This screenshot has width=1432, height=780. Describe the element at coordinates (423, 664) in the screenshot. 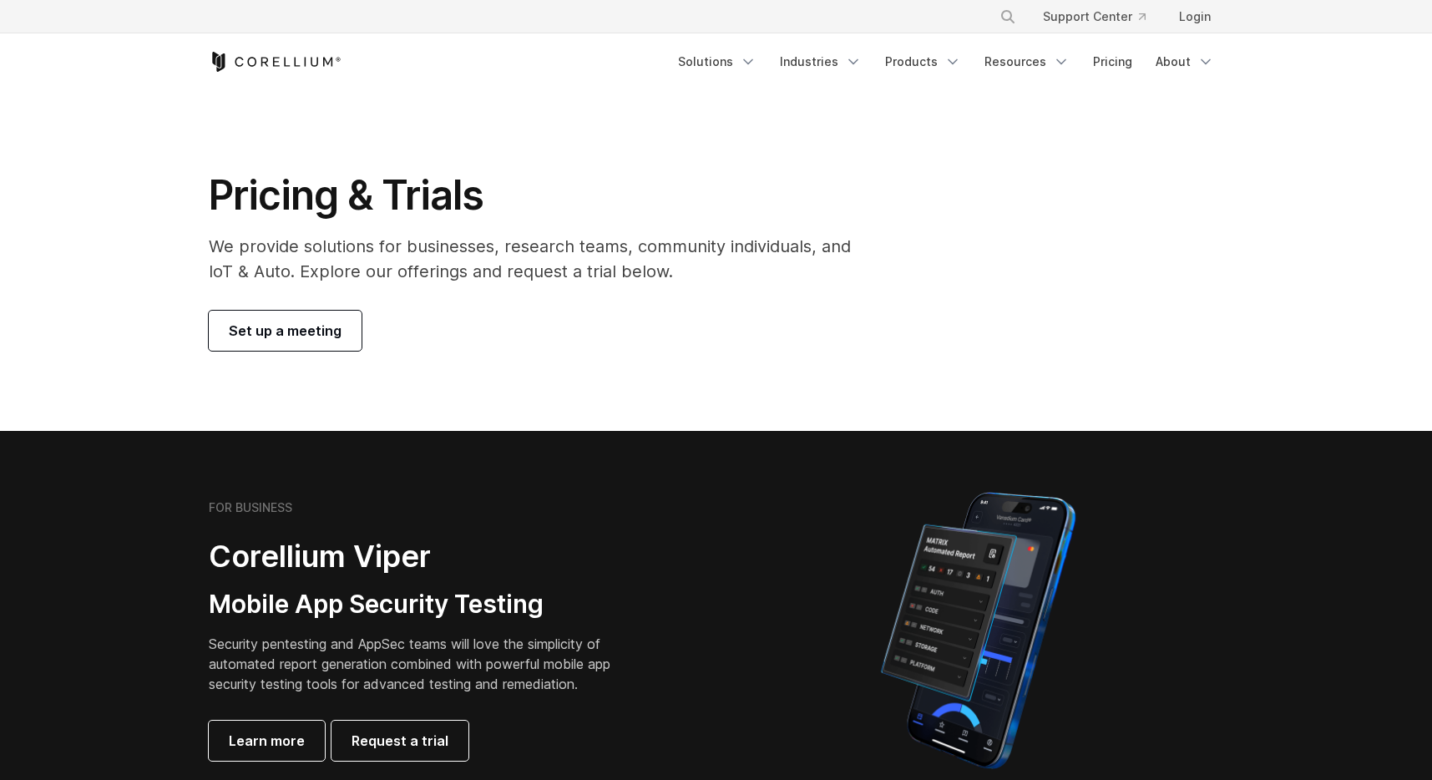

I see `p: Security pentesting and AppSec teams will love the simplicity of automated report generation comb...` at that location.